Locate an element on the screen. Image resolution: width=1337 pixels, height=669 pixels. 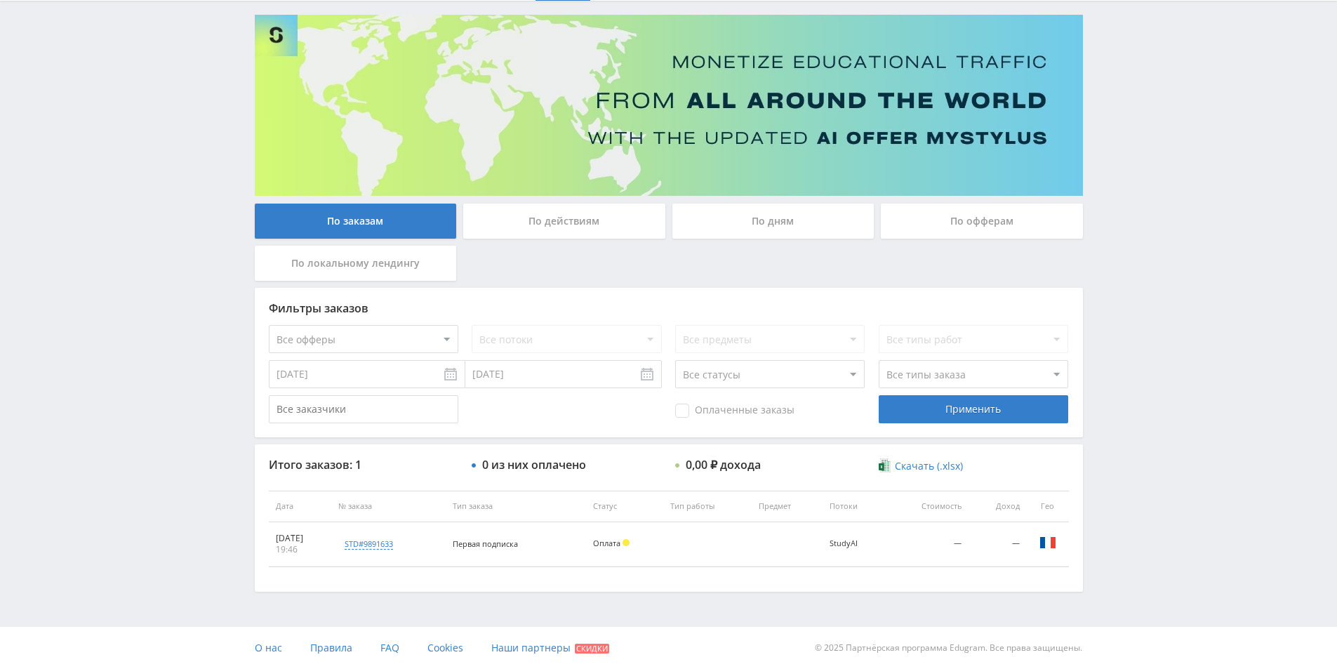
div: StudyAI is located at coordinates (854, 543).